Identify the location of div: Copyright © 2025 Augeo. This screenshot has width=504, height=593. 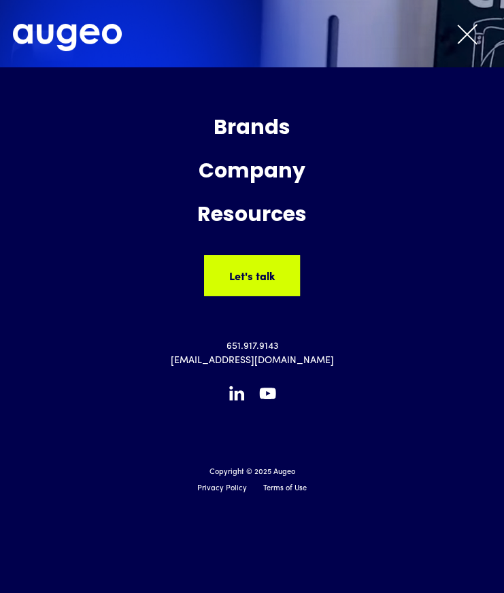
(252, 472).